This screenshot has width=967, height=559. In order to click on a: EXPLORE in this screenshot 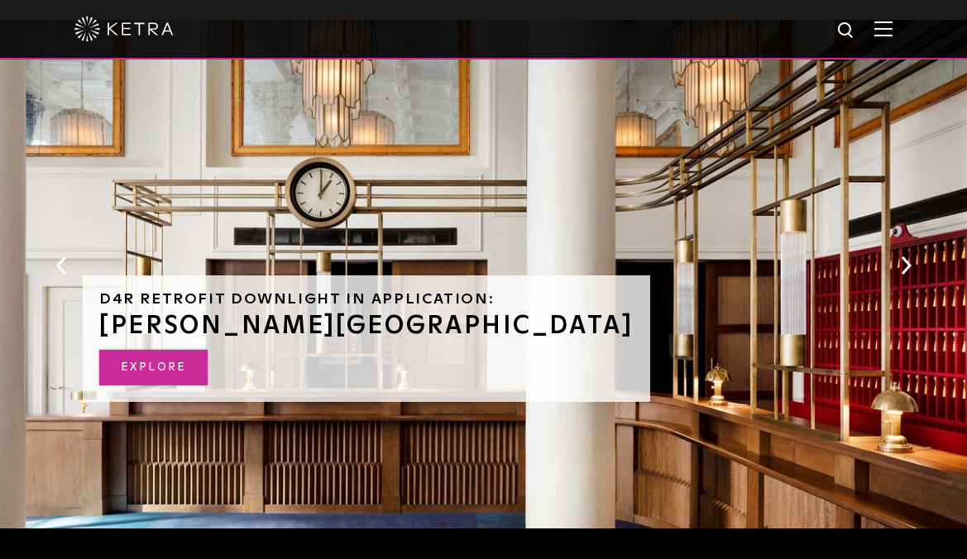, I will do `click(153, 367)`.